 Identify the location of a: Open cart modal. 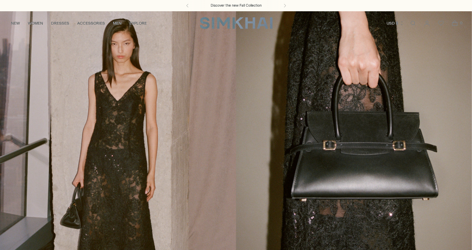
(455, 23).